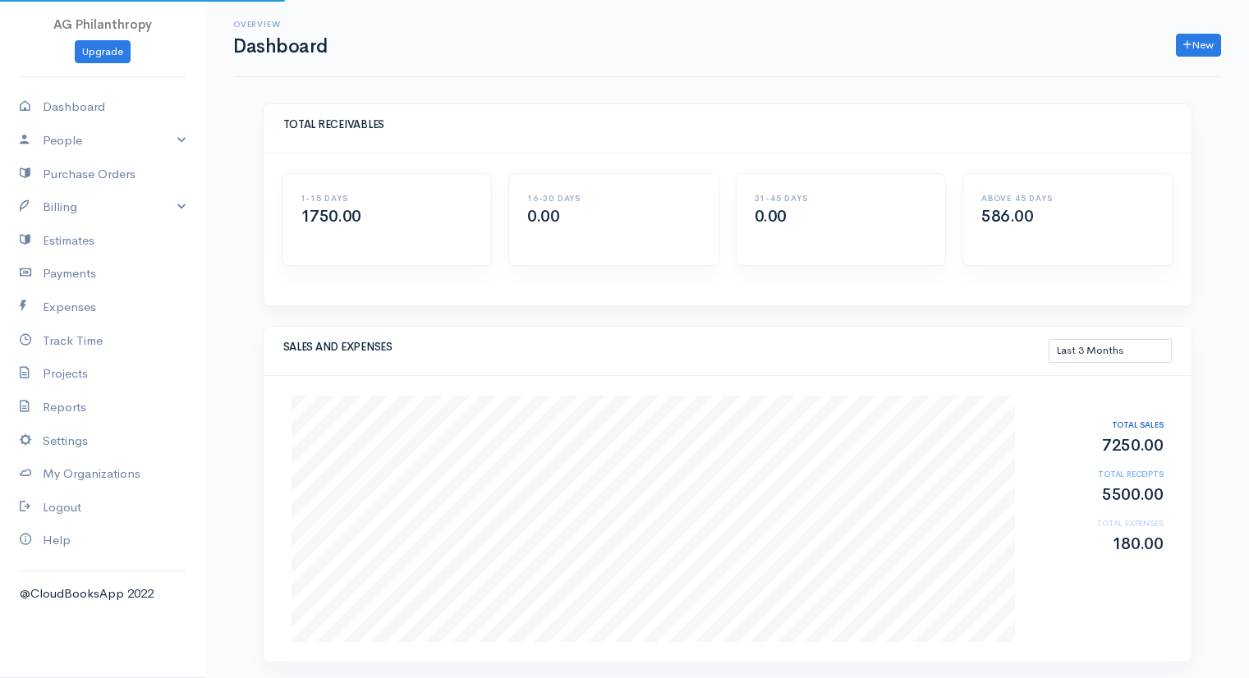  What do you see at coordinates (1008, 216) in the screenshot?
I see `span: 586.00` at bounding box center [1008, 216].